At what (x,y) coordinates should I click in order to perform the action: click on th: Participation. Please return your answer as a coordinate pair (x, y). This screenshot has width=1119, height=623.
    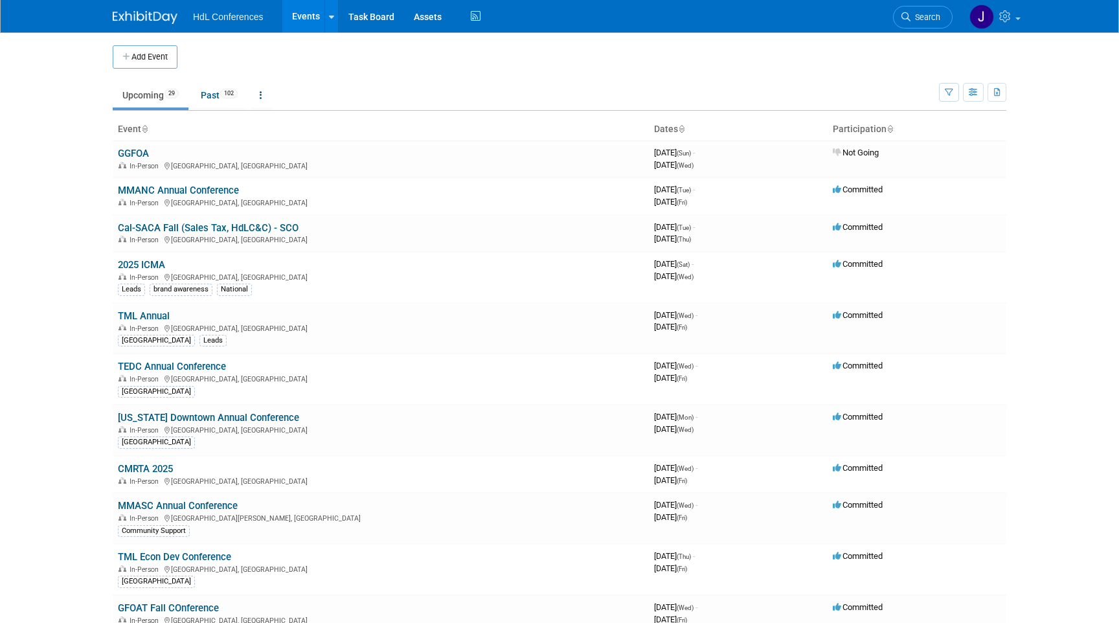
    Looking at the image, I should click on (917, 130).